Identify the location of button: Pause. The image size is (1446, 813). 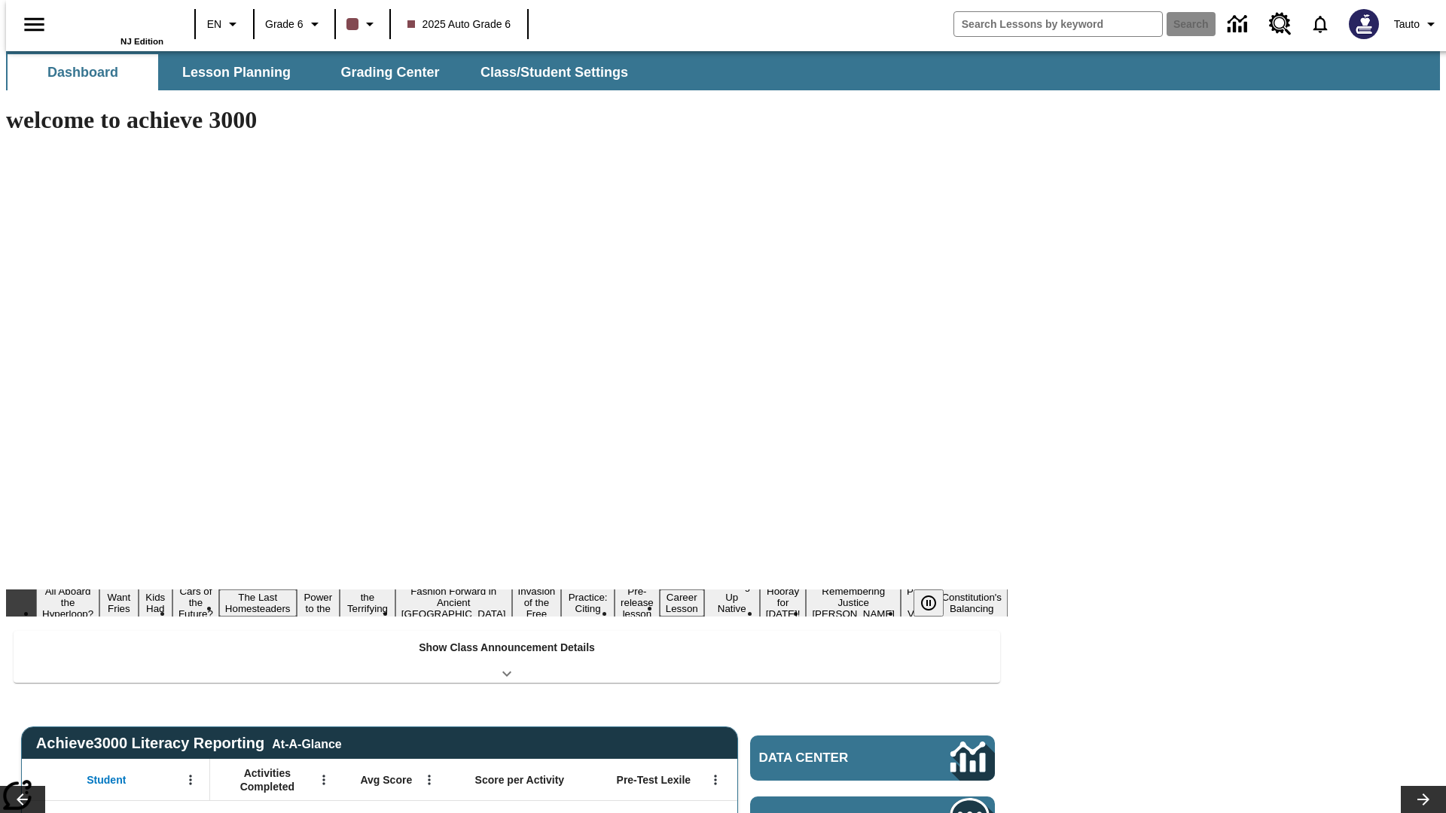
(928, 603).